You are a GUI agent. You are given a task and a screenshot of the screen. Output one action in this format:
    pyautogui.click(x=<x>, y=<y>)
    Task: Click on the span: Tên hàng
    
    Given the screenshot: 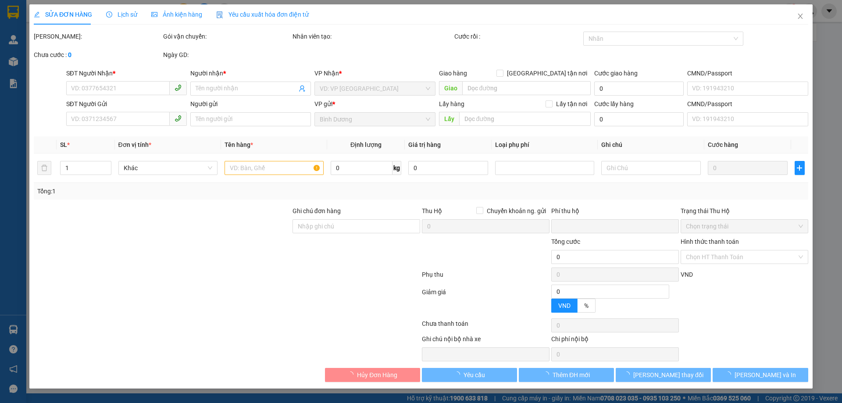 What is the action you would take?
    pyautogui.click(x=238, y=145)
    